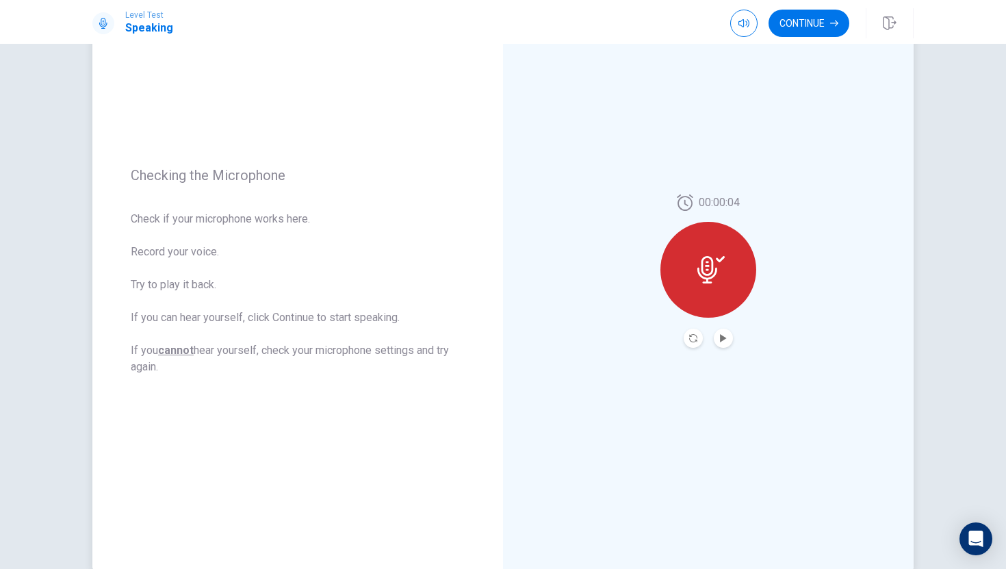  I want to click on span: Check if your microphone works here. Record your voice. Try to play it back. If you can hear your..., so click(298, 293).